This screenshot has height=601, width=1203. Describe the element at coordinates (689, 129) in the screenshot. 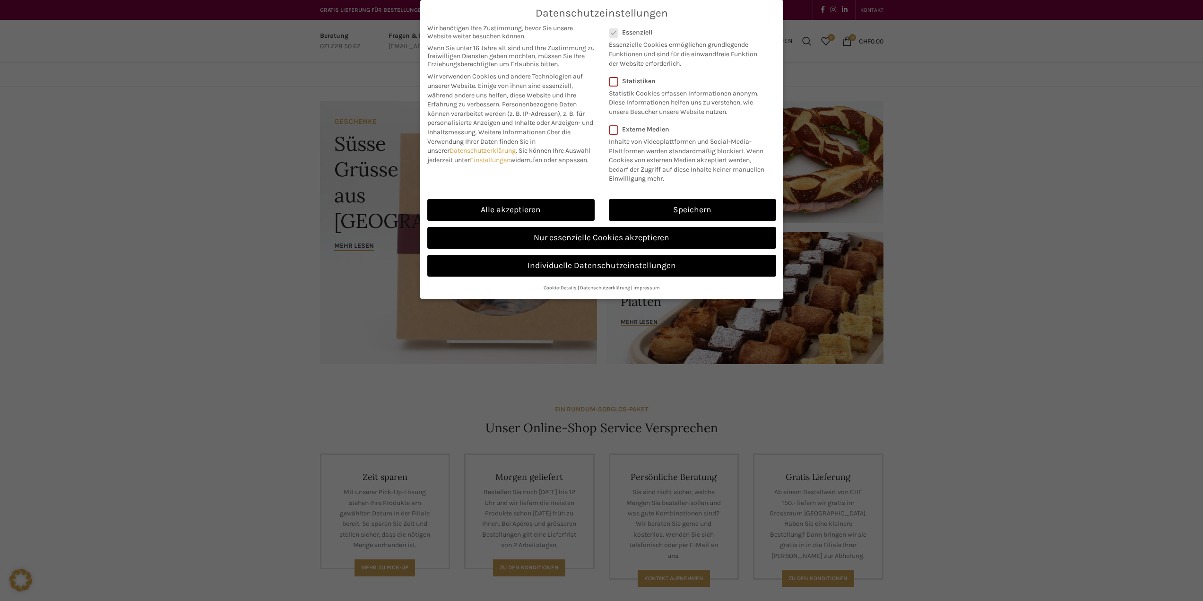

I see `label: Externe Medien` at that location.